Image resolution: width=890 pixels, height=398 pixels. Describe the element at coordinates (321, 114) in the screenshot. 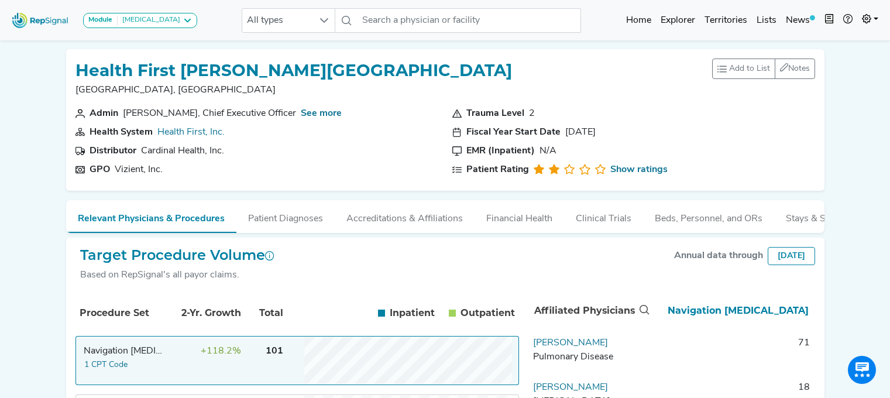

I see `a: See more` at that location.